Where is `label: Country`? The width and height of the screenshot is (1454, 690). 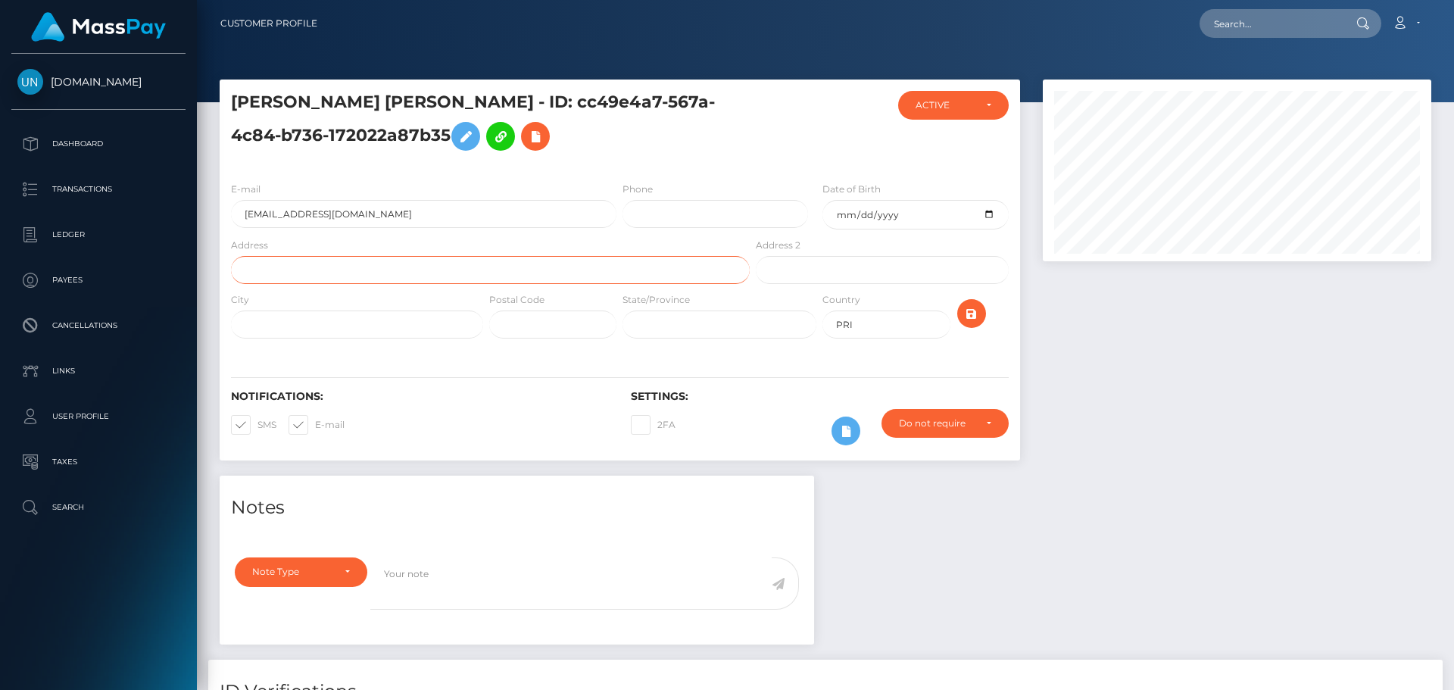
label: Country is located at coordinates (842, 300).